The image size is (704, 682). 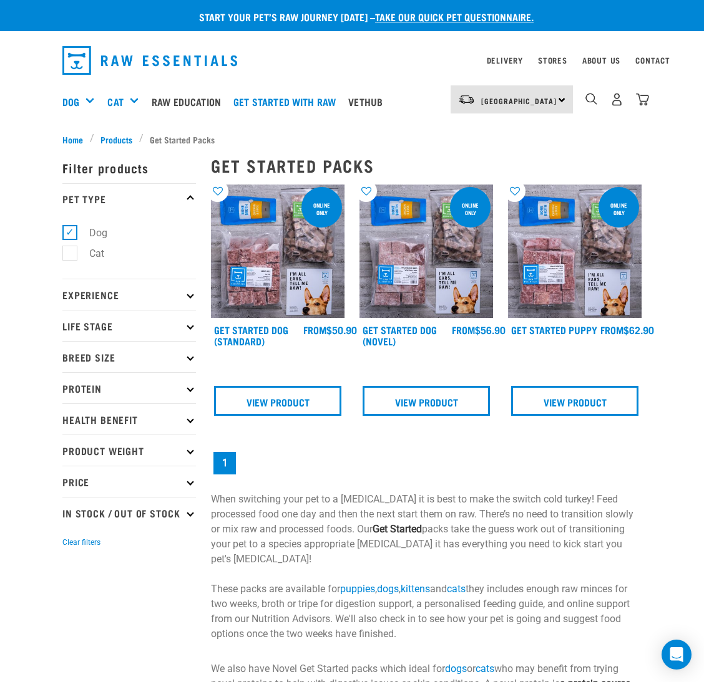 I want to click on a: Delivery, so click(x=505, y=60).